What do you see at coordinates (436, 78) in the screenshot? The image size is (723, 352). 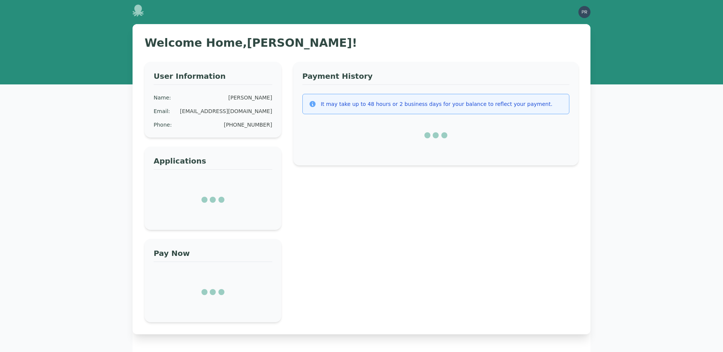 I see `h3: Payment History` at bounding box center [436, 78].